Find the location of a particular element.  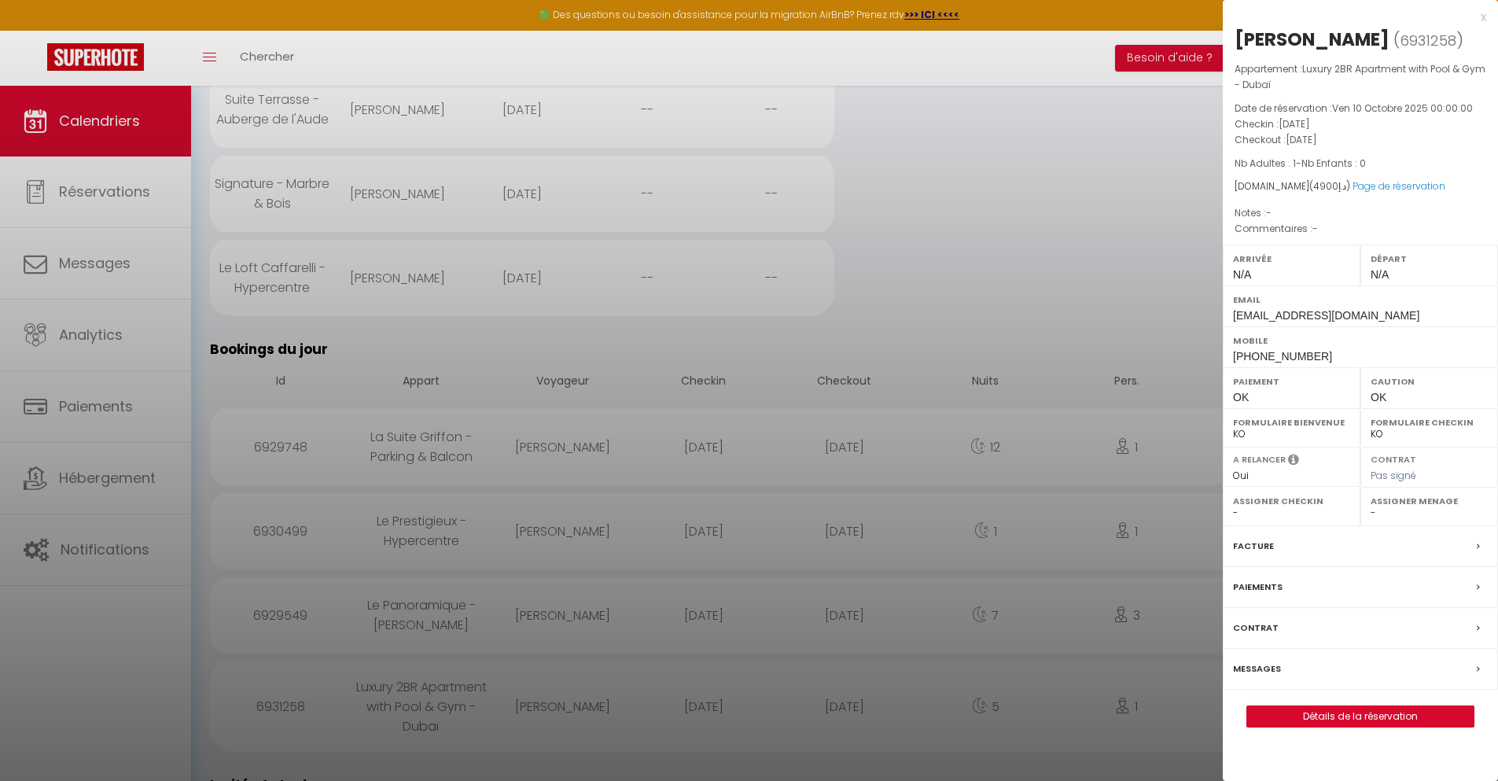

label: Paiement is located at coordinates (1292, 381).